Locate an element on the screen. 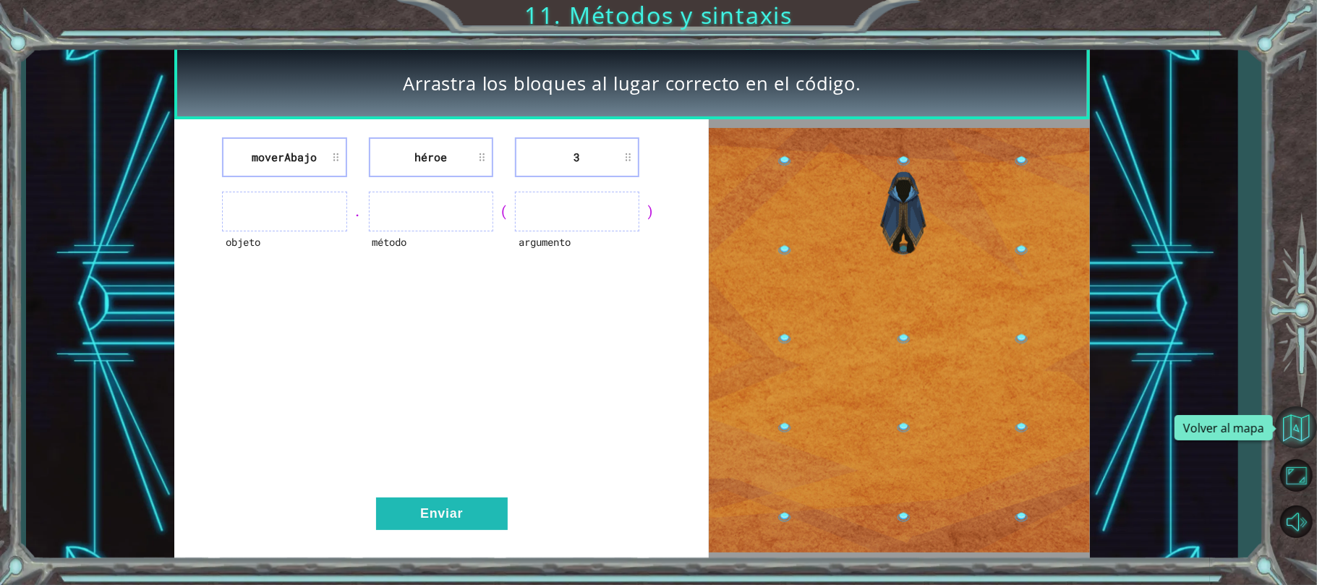 The width and height of the screenshot is (1317, 585). li: héroe is located at coordinates (431, 157).